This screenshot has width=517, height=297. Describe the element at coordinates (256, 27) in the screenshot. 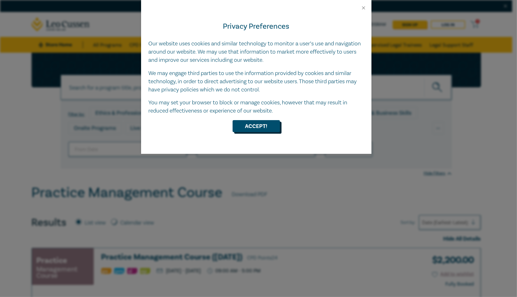

I see `h4: Privacy Preferences` at that location.